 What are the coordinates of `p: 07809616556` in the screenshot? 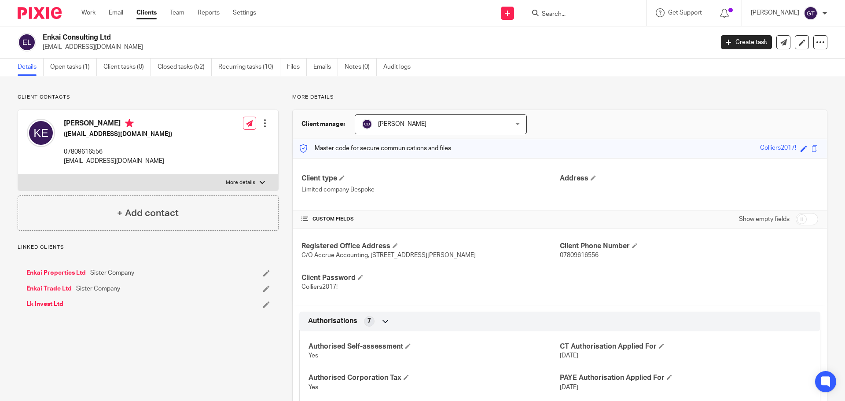 It's located at (118, 152).